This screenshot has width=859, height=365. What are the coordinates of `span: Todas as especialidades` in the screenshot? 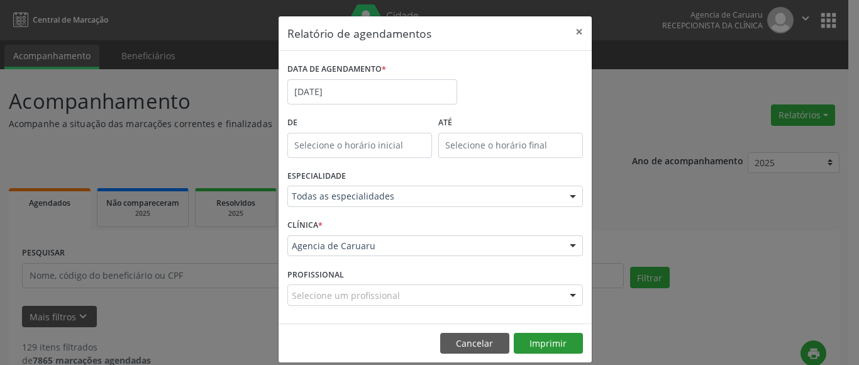 It's located at (425, 196).